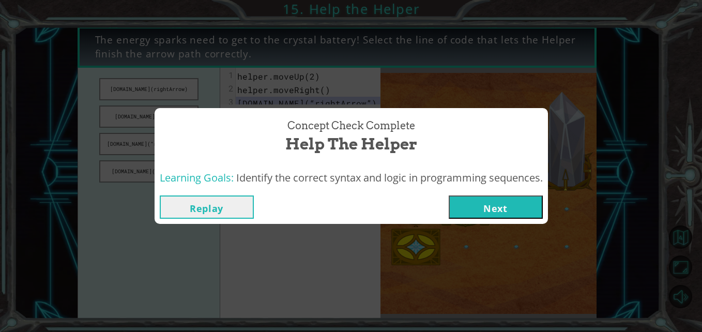 This screenshot has width=702, height=332. What do you see at coordinates (207, 207) in the screenshot?
I see `button: Replay` at bounding box center [207, 207].